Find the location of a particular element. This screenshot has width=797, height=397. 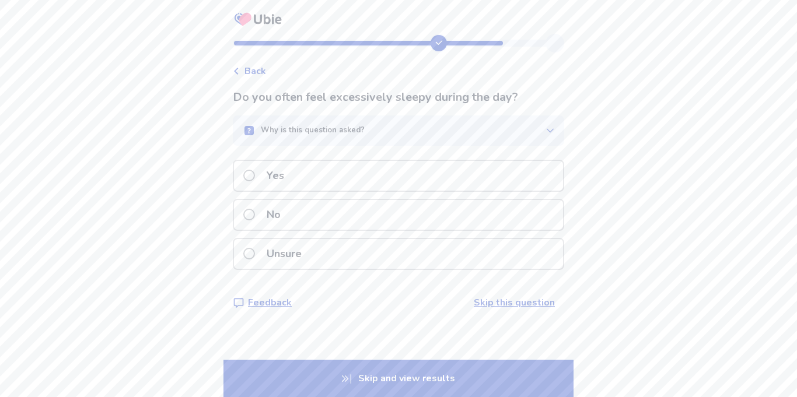

p: Yes is located at coordinates (275, 176).